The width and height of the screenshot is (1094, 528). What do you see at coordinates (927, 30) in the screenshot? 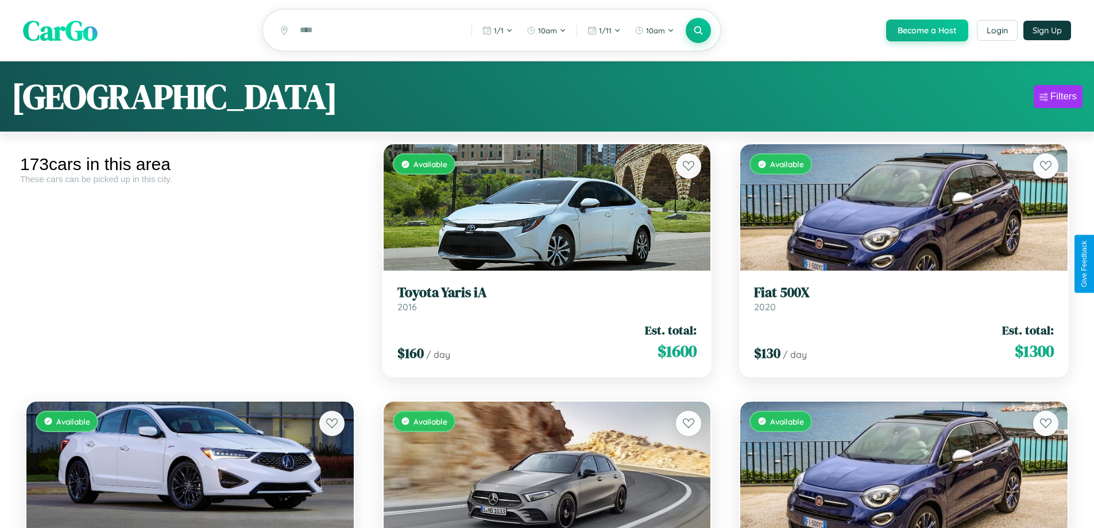
I see `button: Become a Host` at bounding box center [927, 30].